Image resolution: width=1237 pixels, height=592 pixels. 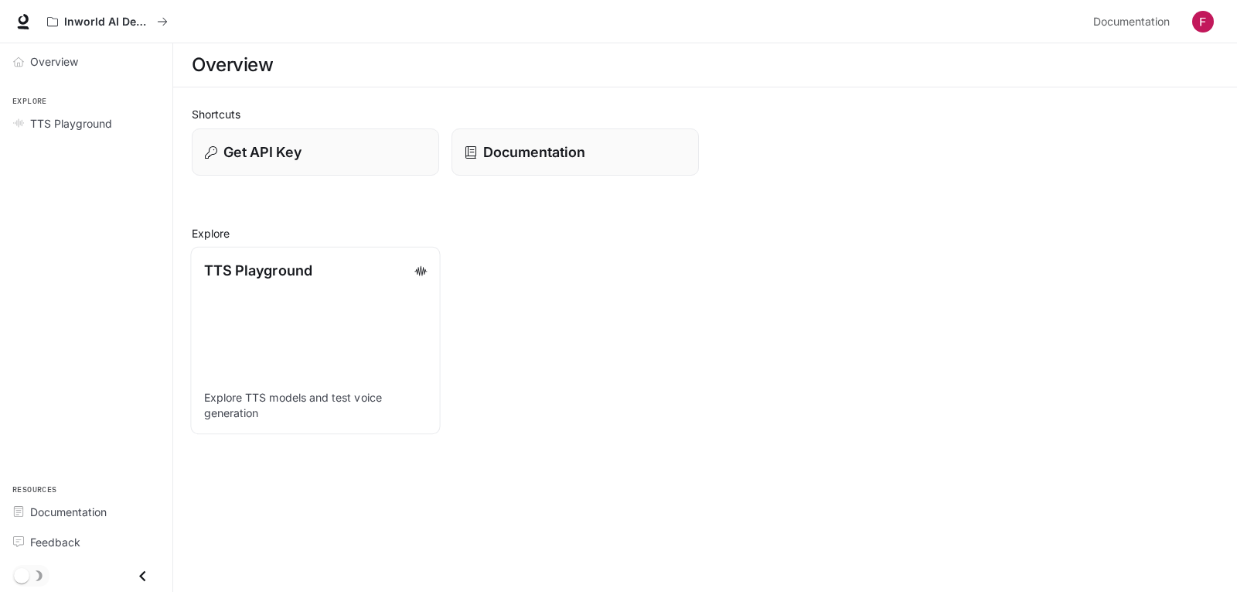 I want to click on p: Inworld AI Demos, so click(x=108, y=22).